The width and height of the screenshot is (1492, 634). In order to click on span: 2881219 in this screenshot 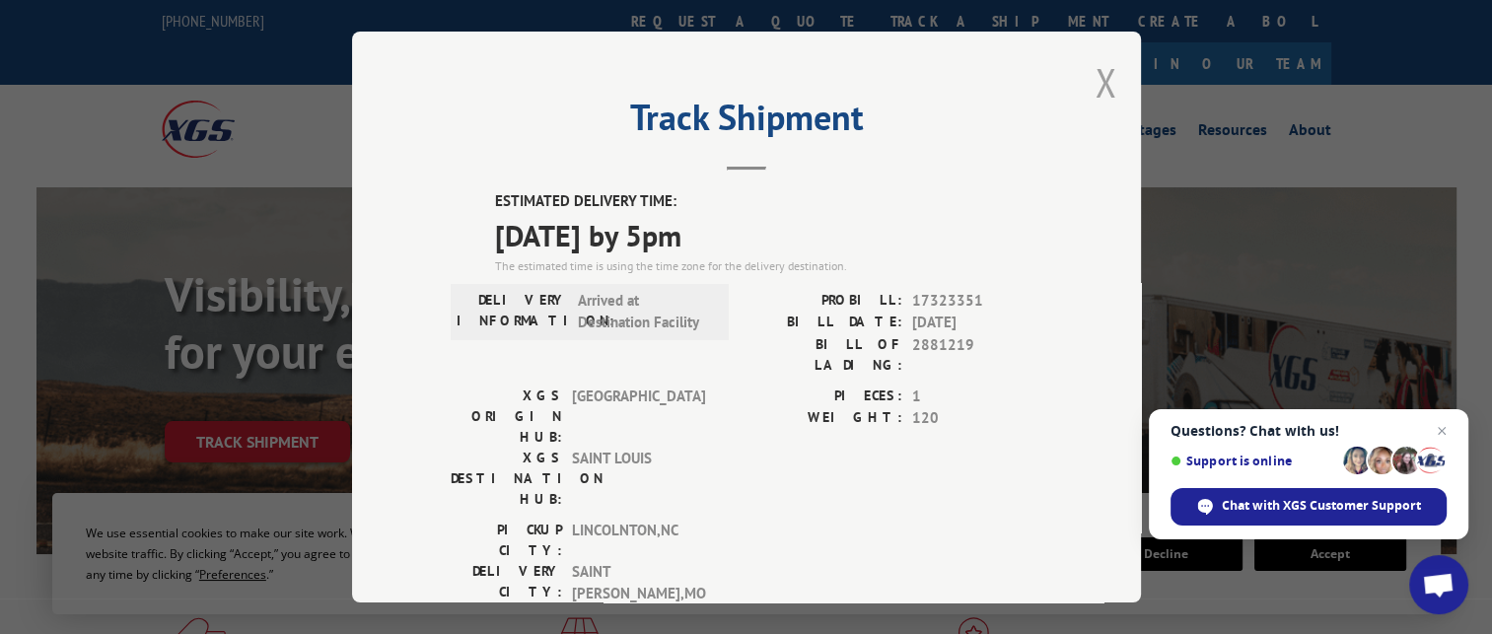, I will do `click(978, 355)`.